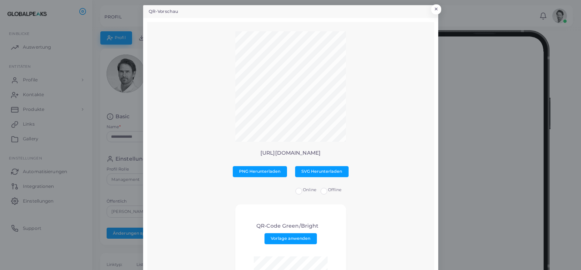 The image size is (581, 270). Describe the element at coordinates (436, 9) in the screenshot. I see `button: Close` at that location.